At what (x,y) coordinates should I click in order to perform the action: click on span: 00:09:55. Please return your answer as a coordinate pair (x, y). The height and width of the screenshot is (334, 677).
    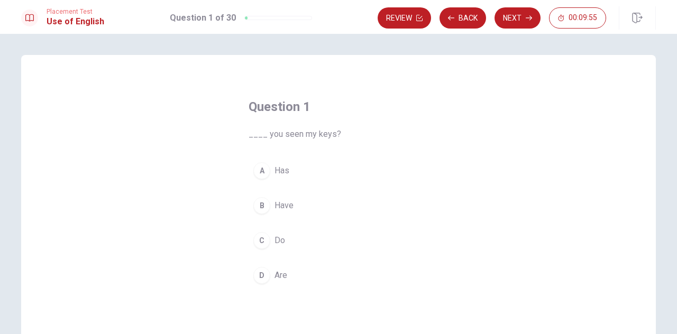
    Looking at the image, I should click on (583, 18).